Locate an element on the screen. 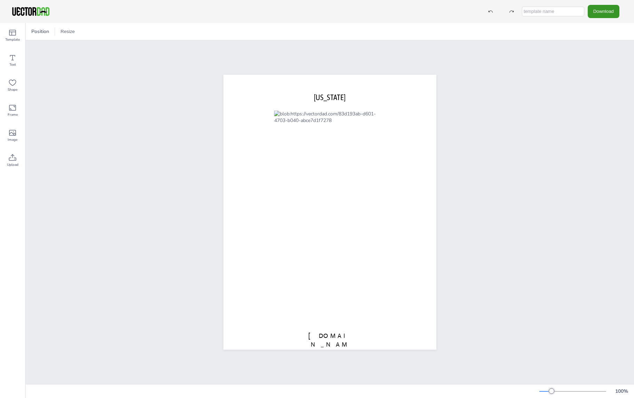  button: Resize is located at coordinates (67, 32).